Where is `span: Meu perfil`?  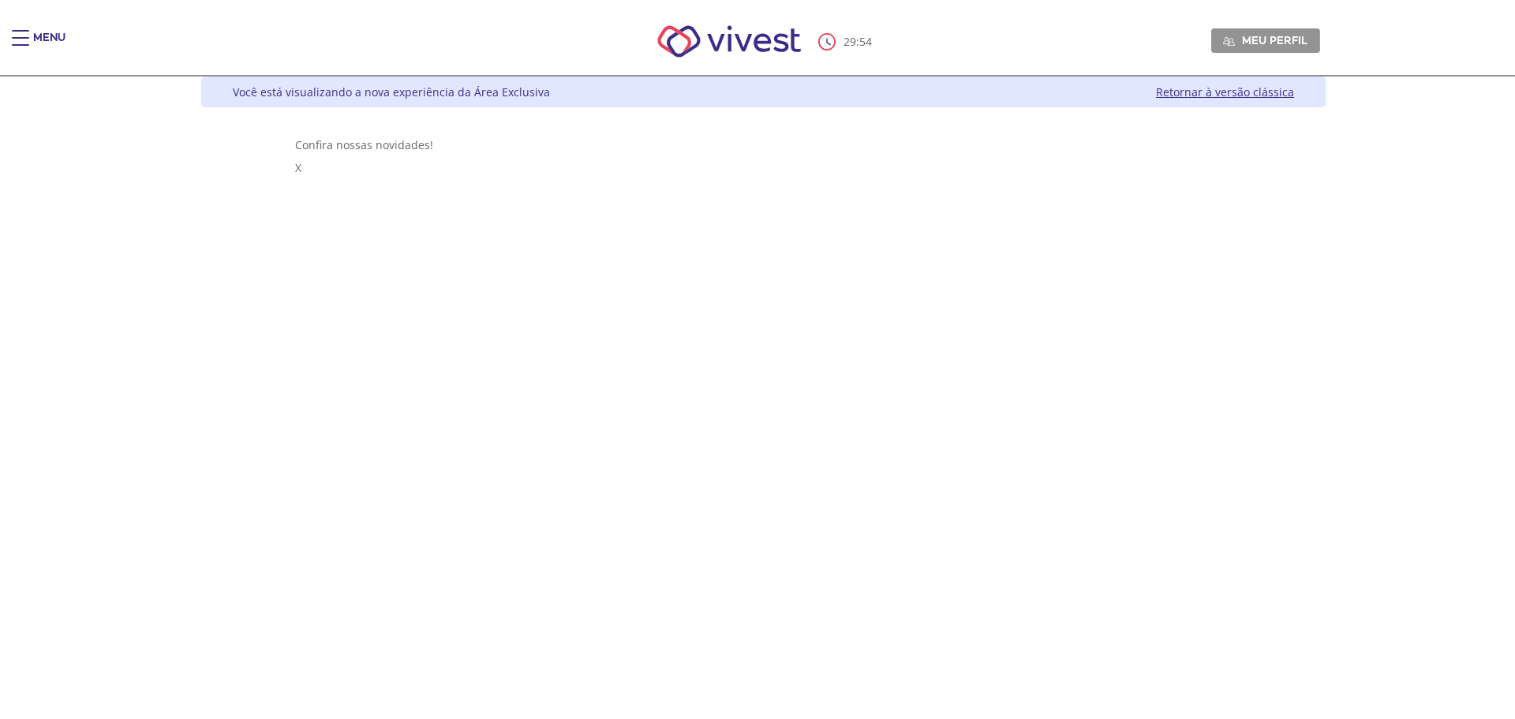
span: Meu perfil is located at coordinates (1275, 40).